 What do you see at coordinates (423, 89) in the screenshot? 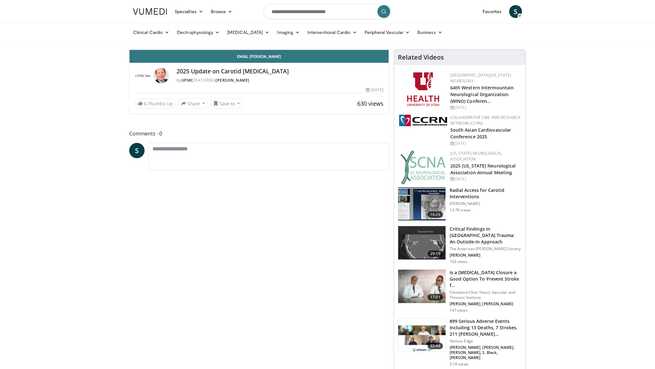
I see `img: f6362829-b0a3-407d-a044-59546adfd345.png.150x105_q85_autocrop_double_scale_upscale_version-0.2.png` at bounding box center [423, 89].